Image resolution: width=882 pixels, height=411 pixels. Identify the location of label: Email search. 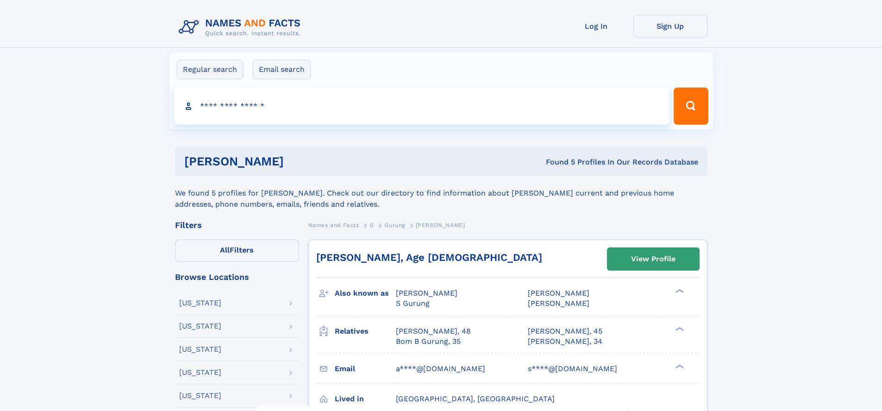
(282, 69).